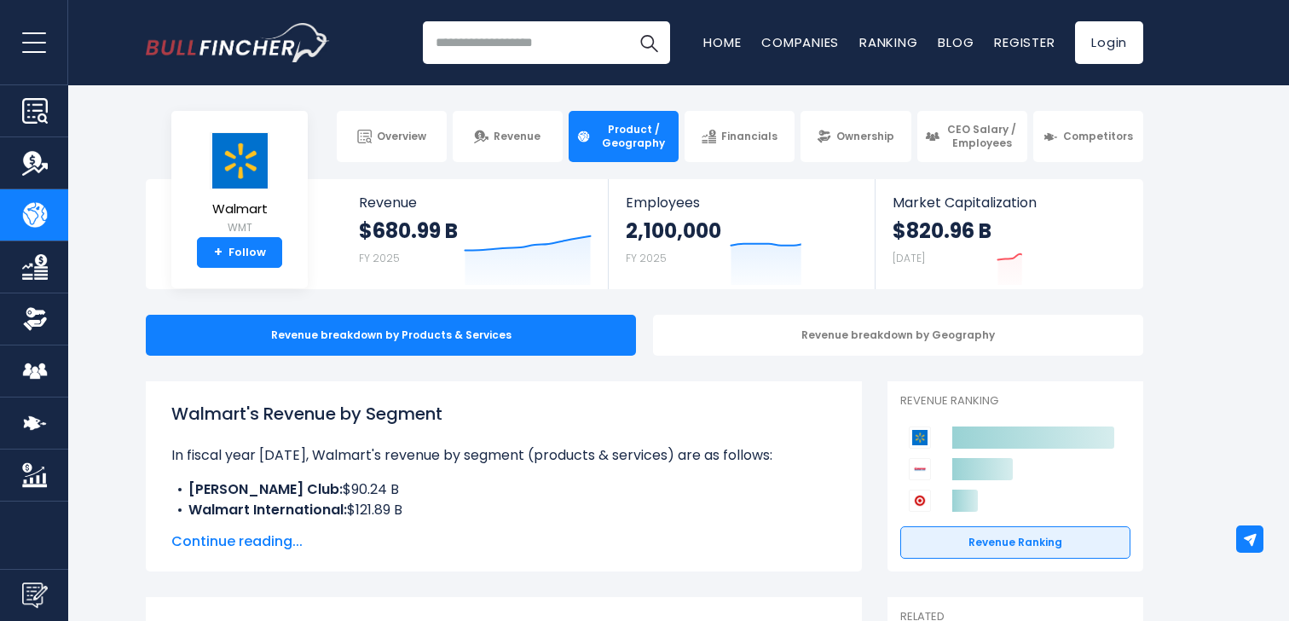 This screenshot has height=621, width=1289. What do you see at coordinates (240, 228) in the screenshot?
I see `small: WMT` at bounding box center [240, 228].